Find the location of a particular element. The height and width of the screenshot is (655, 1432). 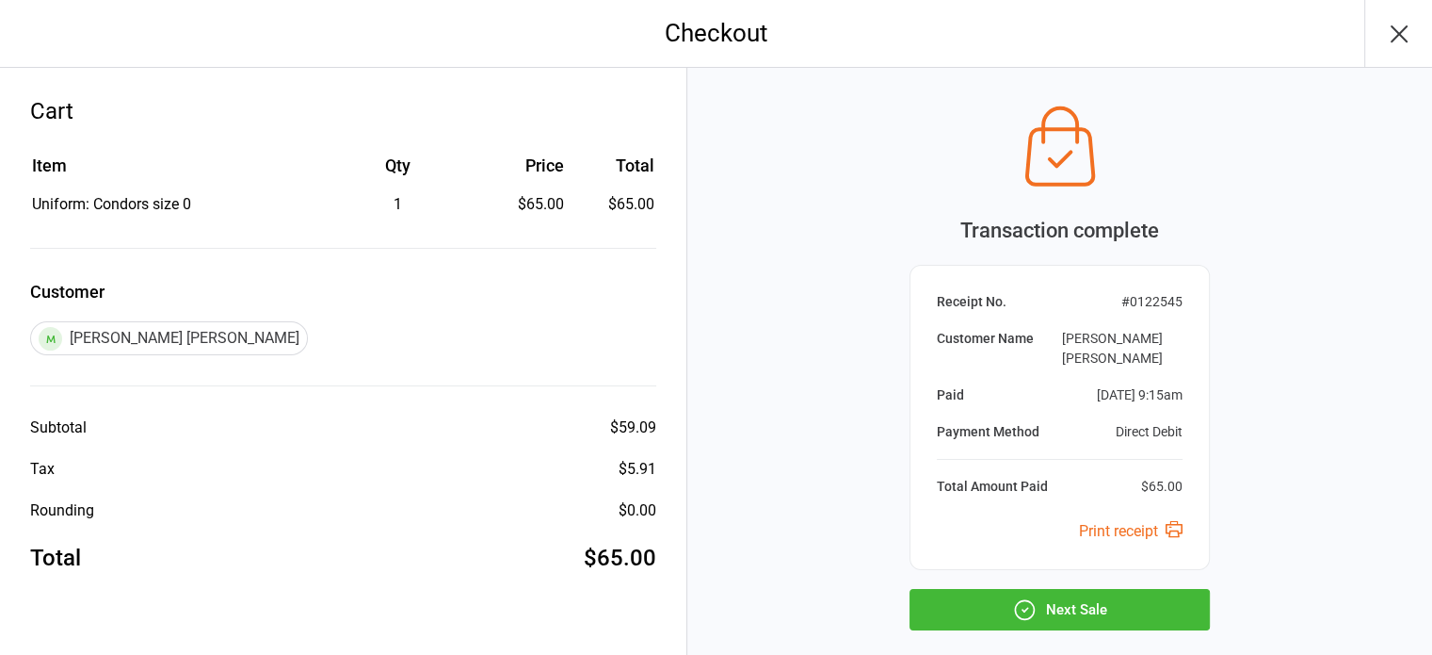

div: $5.91 is located at coordinates (638, 469).